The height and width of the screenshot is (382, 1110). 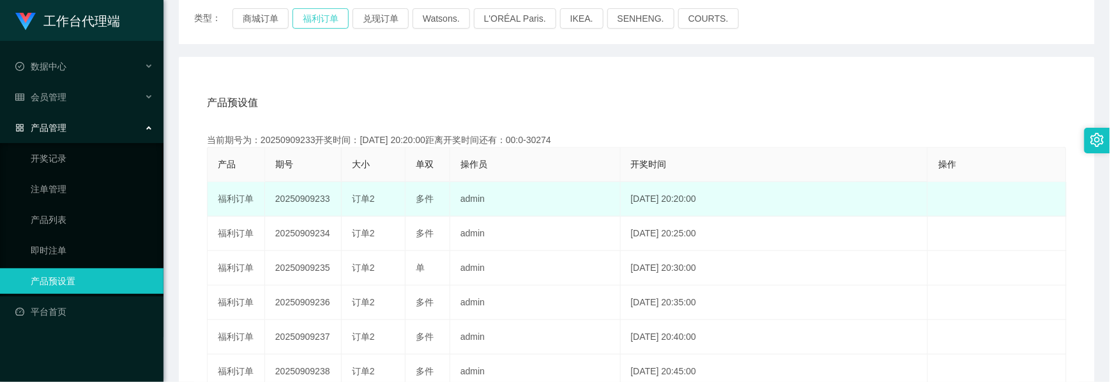 What do you see at coordinates (649, 164) in the screenshot?
I see `span: 开奖时间` at bounding box center [649, 164].